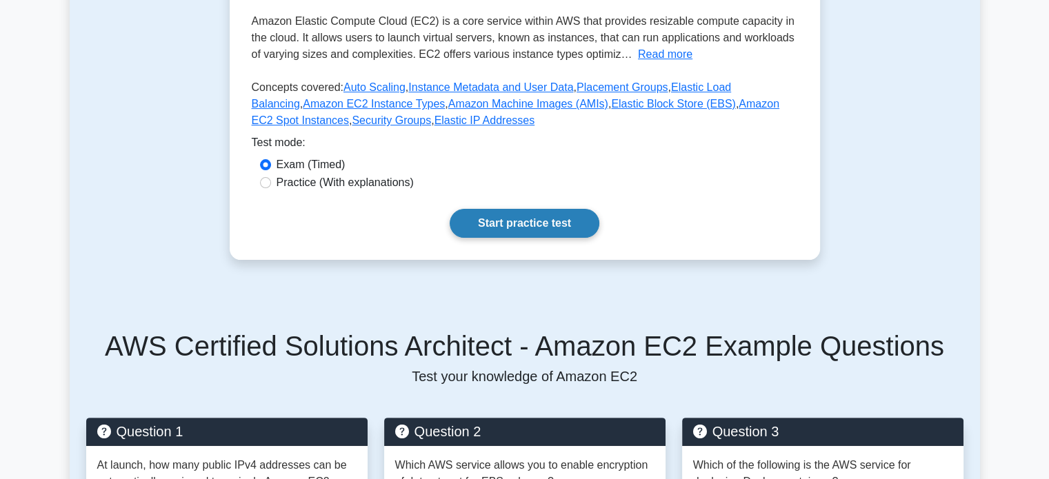 This screenshot has height=479, width=1049. Describe the element at coordinates (673, 103) in the screenshot. I see `a: Elastic Block Store (EBS)` at that location.